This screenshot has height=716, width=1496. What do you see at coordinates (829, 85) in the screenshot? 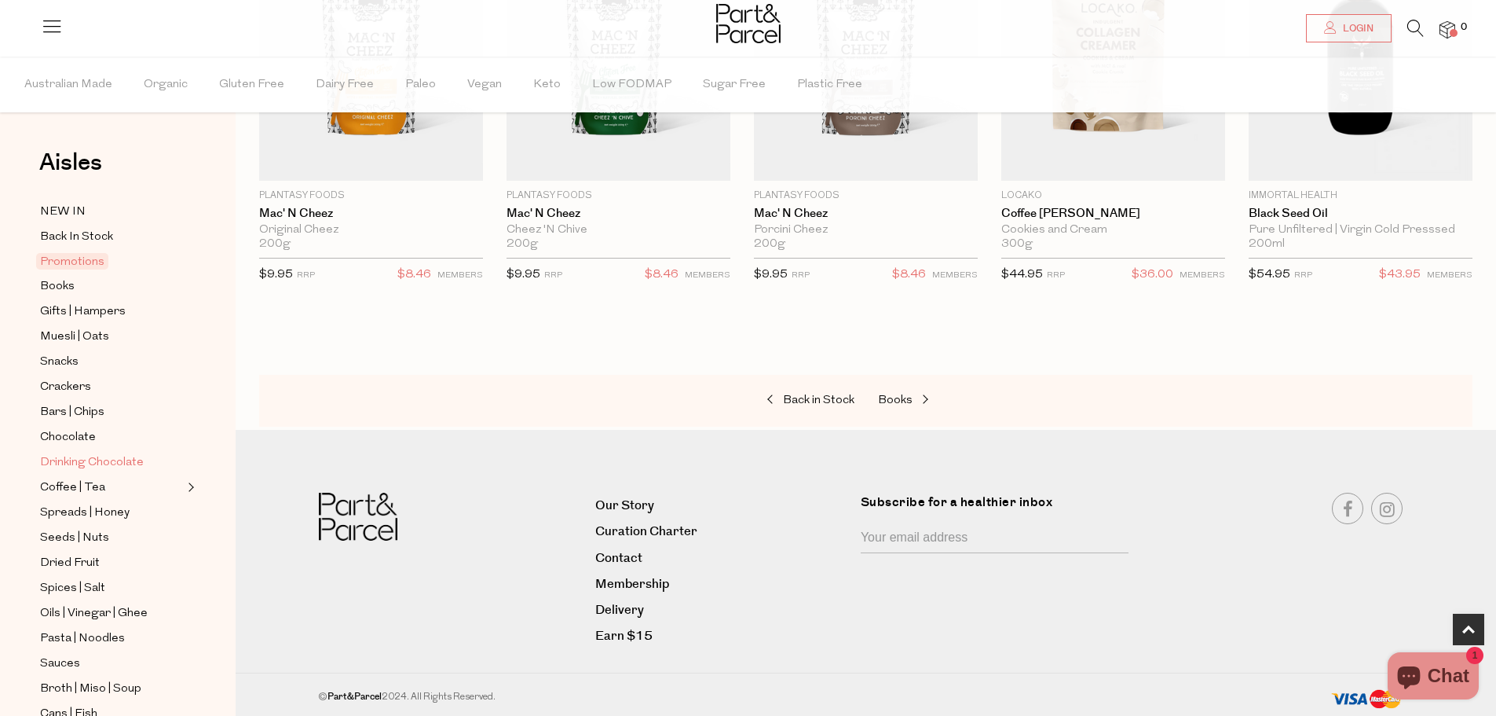
I see `span: Plastic Free` at bounding box center [829, 85].